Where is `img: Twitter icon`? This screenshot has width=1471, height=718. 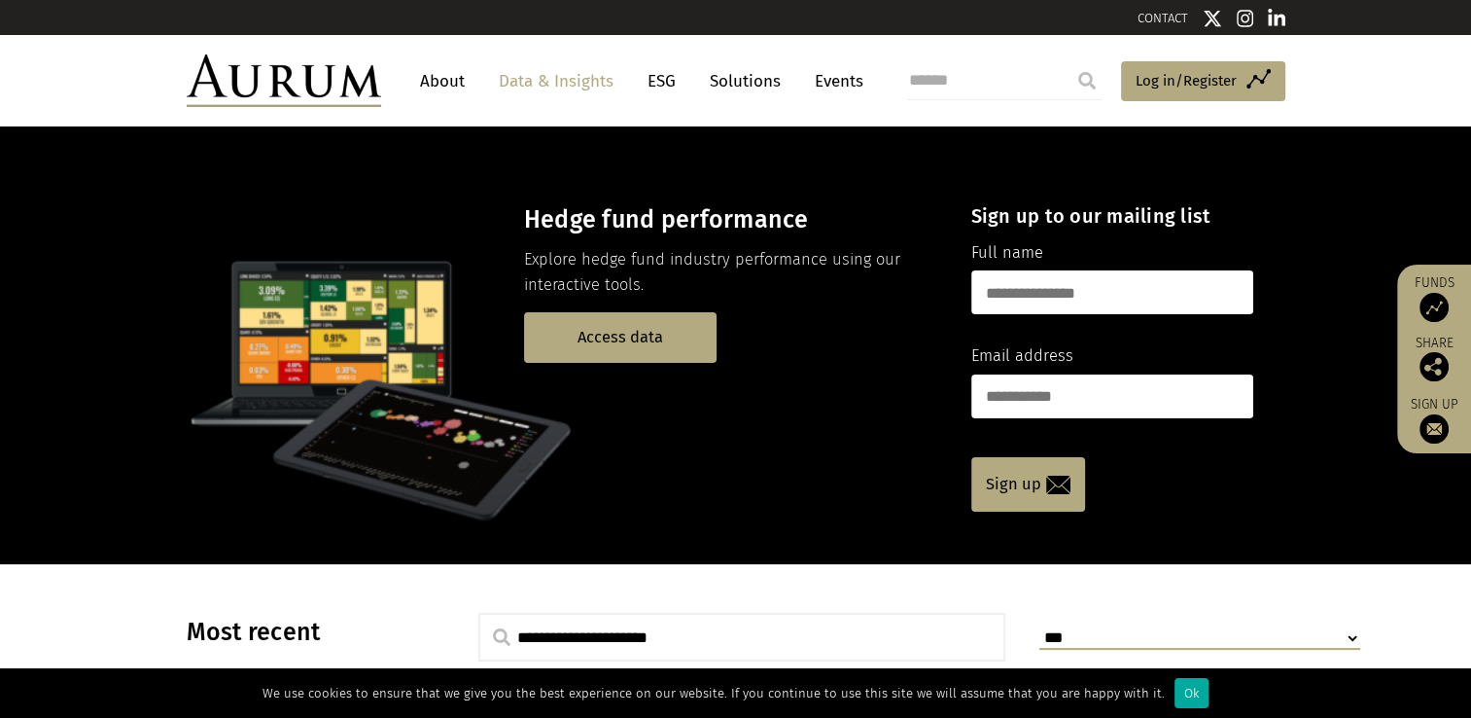 img: Twitter icon is located at coordinates (1213, 18).